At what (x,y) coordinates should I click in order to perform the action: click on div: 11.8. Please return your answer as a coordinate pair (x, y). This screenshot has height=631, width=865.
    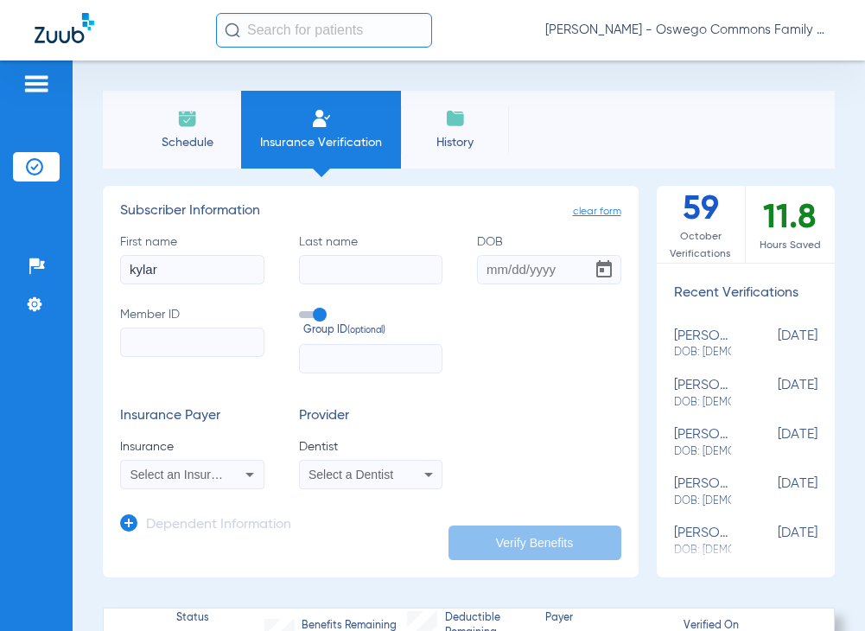
    Looking at the image, I should click on (790, 224).